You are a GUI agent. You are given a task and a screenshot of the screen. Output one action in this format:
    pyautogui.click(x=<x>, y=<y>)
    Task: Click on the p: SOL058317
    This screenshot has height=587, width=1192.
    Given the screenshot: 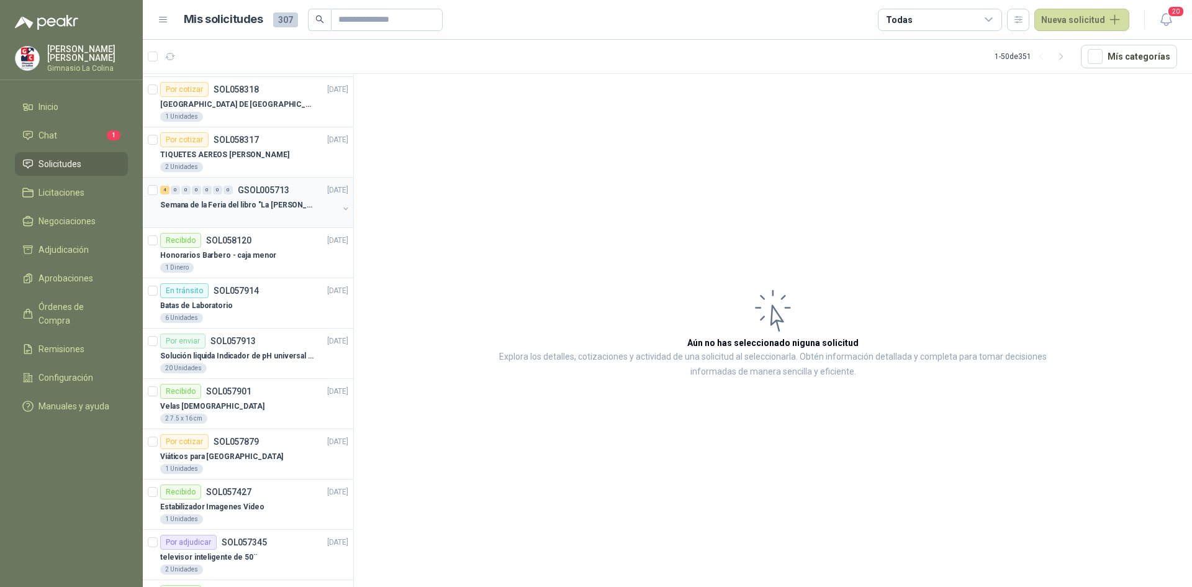 What is the action you would take?
    pyautogui.click(x=236, y=140)
    